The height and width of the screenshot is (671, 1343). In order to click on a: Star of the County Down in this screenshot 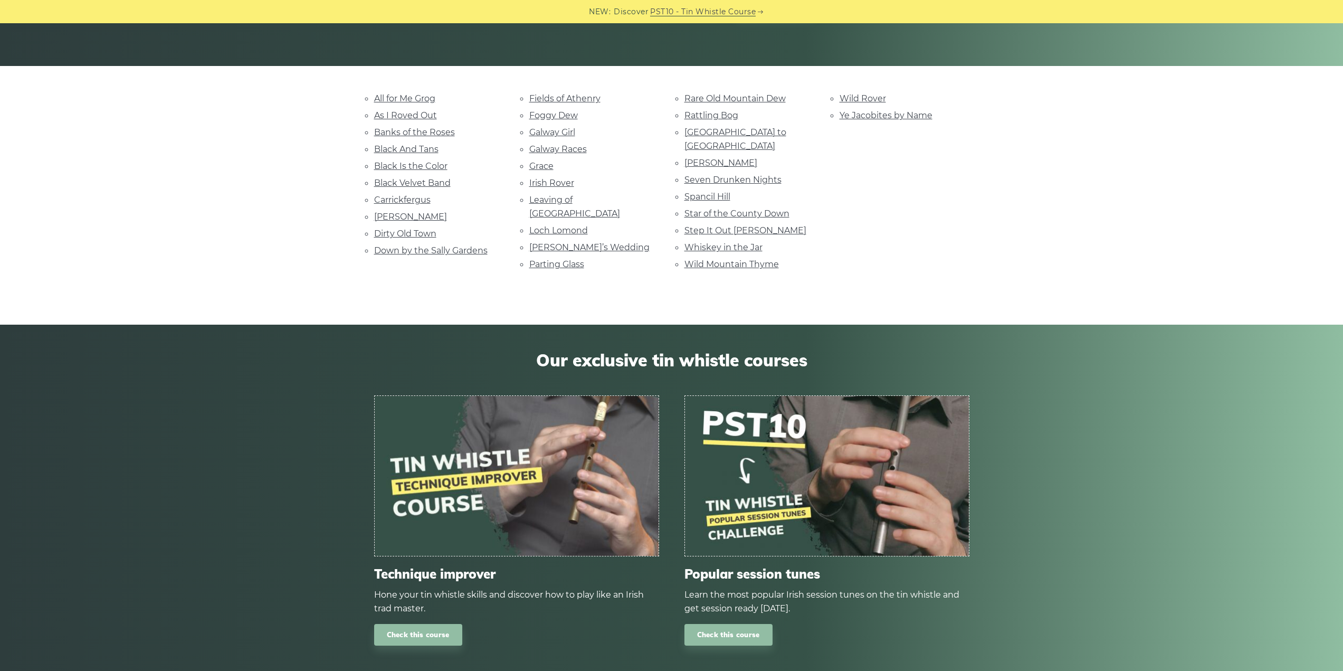, I will do `click(737, 213)`.